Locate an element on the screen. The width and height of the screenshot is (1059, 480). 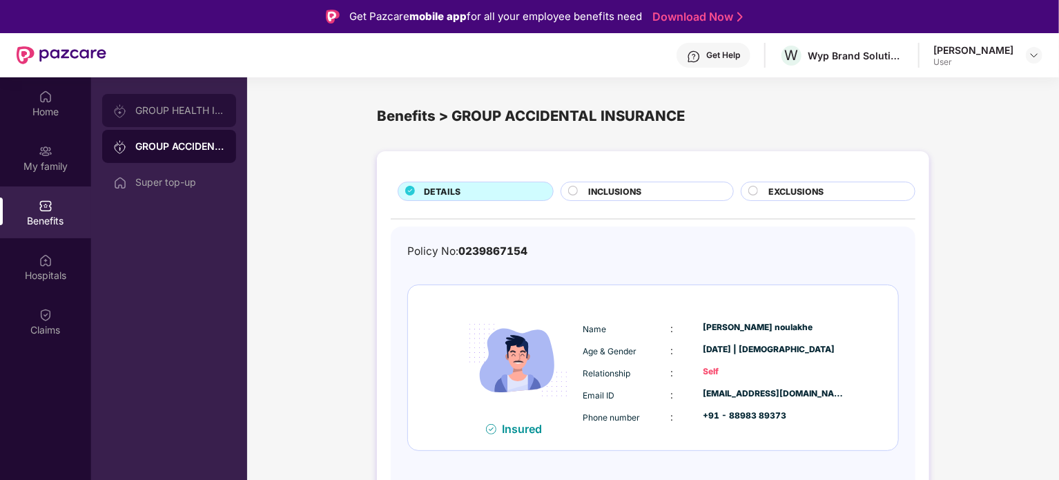
span: INCLUSIONS is located at coordinates (614, 191).